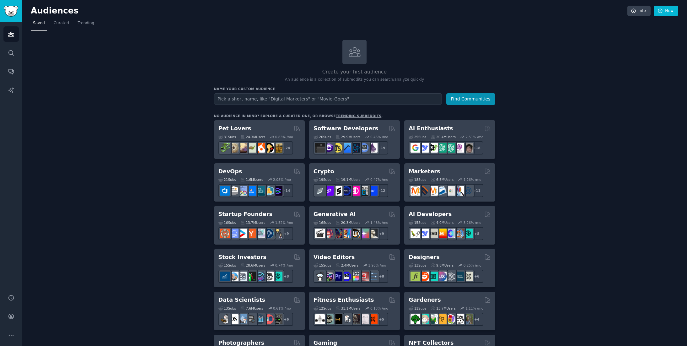 This screenshot has height=346, width=687. Describe the element at coordinates (253, 137) in the screenshot. I see `div: 24.3M Users` at that location.